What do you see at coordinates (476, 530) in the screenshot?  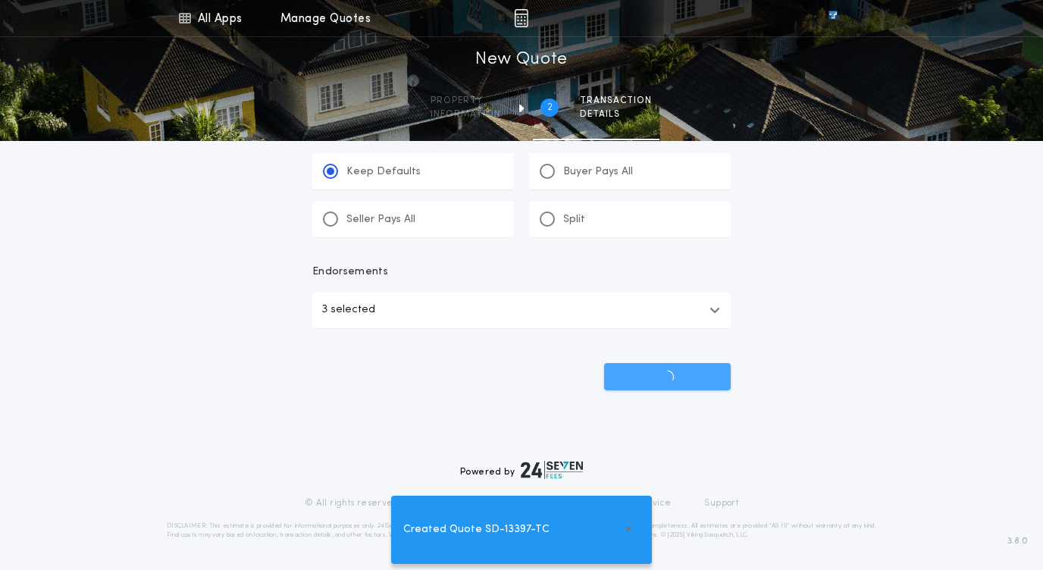 I see `span: Created Quote SD-13397-TC` at bounding box center [476, 530].